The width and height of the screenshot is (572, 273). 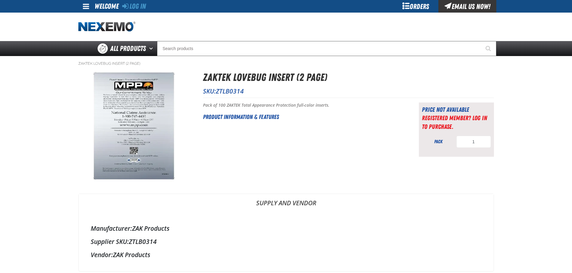 What do you see at coordinates (286, 203) in the screenshot?
I see `a: Supply and Vendor` at bounding box center [286, 203].